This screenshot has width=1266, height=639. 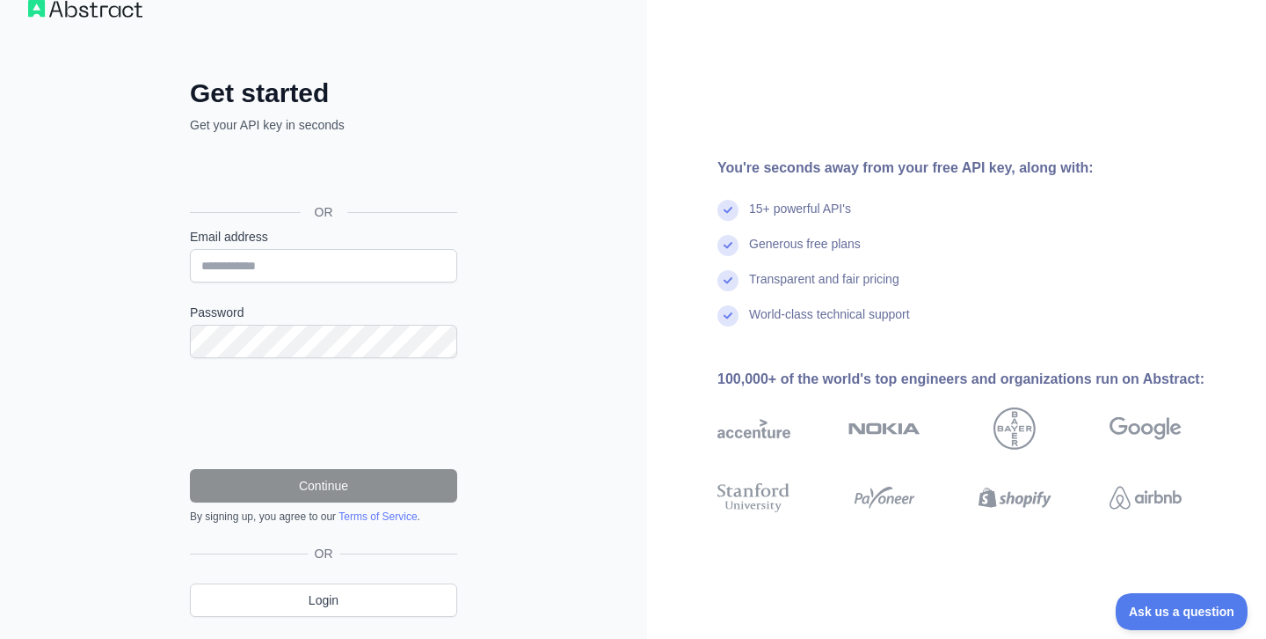 What do you see at coordinates (324, 485) in the screenshot?
I see `button: Continue` at bounding box center [324, 485].